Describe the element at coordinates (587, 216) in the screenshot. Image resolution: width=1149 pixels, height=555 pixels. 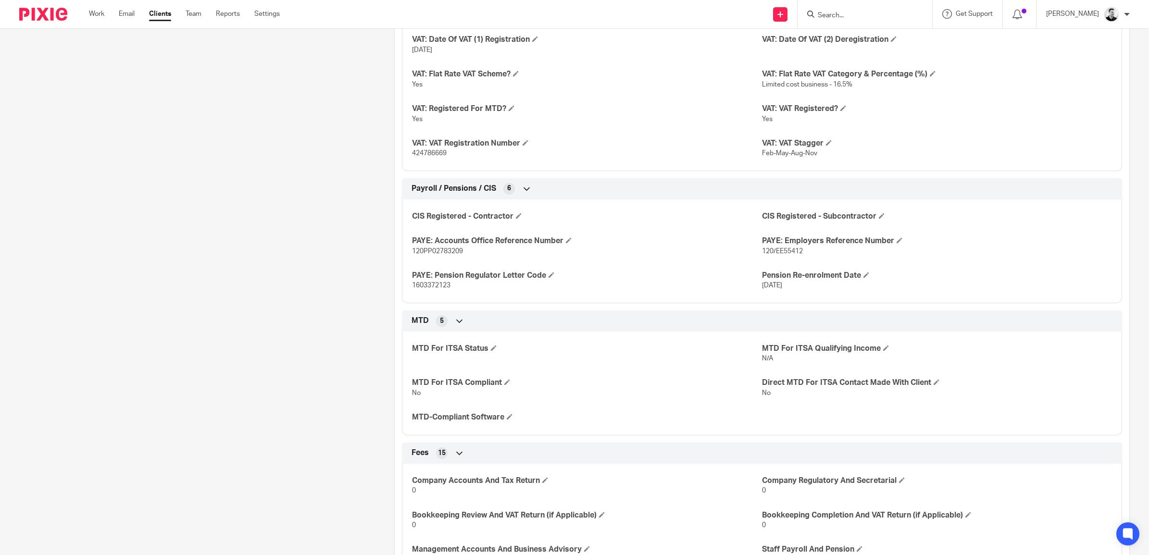
I see `h4: CIS Registered - Contractor` at that location.